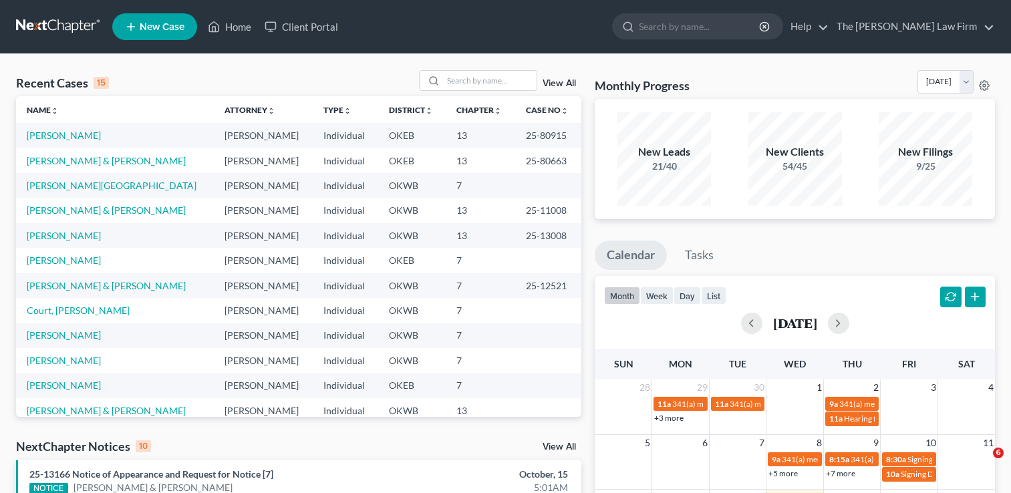 Image resolution: width=1011 pixels, height=493 pixels. I want to click on button: week, so click(657, 295).